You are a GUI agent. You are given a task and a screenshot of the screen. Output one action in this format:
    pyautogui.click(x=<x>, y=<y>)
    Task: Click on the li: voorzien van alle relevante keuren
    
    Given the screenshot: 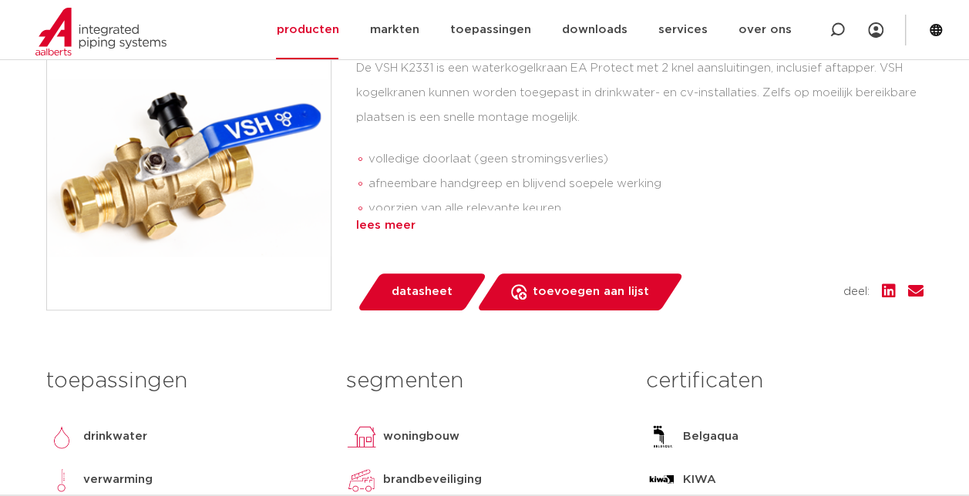 What is the action you would take?
    pyautogui.click(x=646, y=209)
    